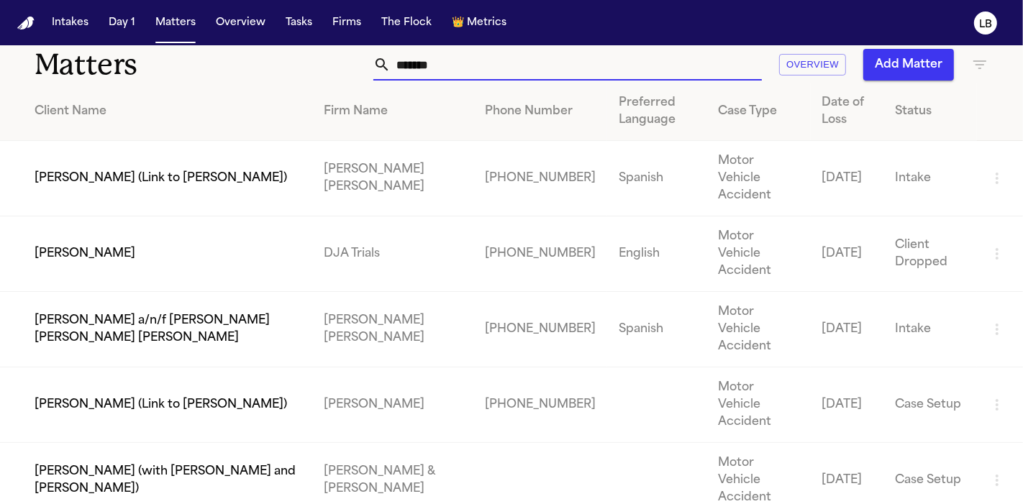  Describe the element at coordinates (122, 23) in the screenshot. I see `a: Day 1` at that location.